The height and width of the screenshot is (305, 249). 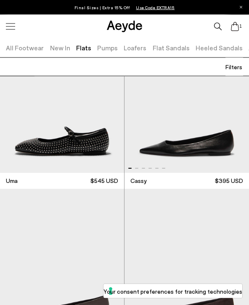 I want to click on div: 1 / 6, so click(x=186, y=98).